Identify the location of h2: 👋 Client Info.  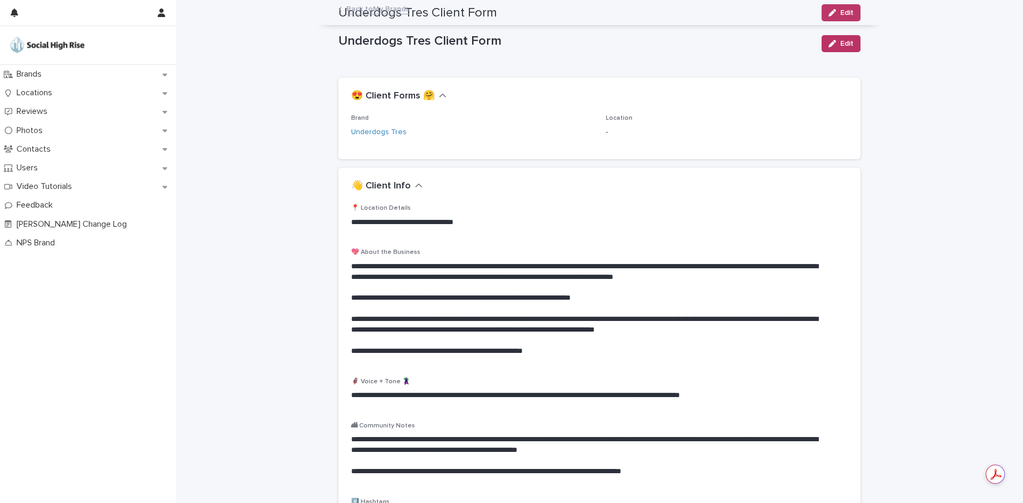
(381, 186).